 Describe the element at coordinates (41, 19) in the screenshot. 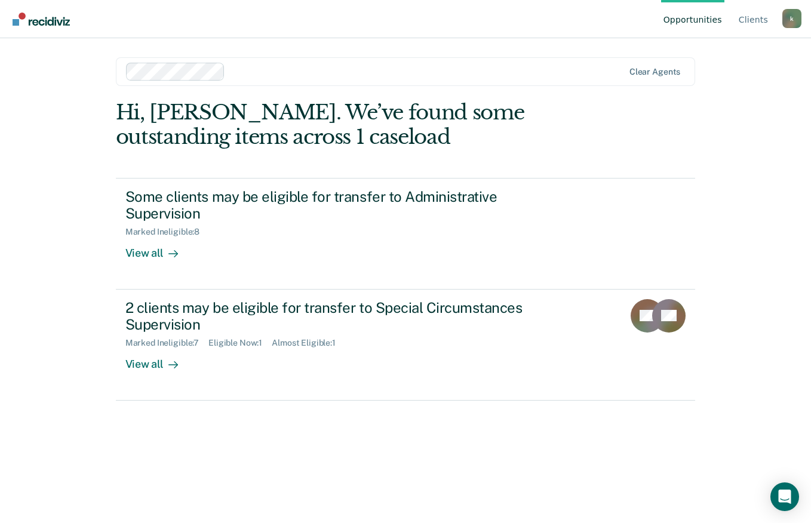

I see `img: Recidiviz` at that location.